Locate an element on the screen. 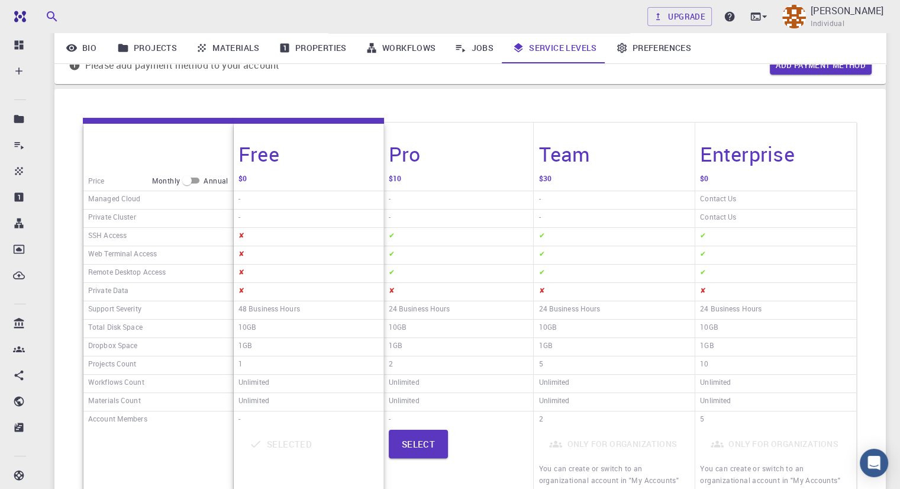 The height and width of the screenshot is (489, 900). h6: Account Members is located at coordinates (118, 419).